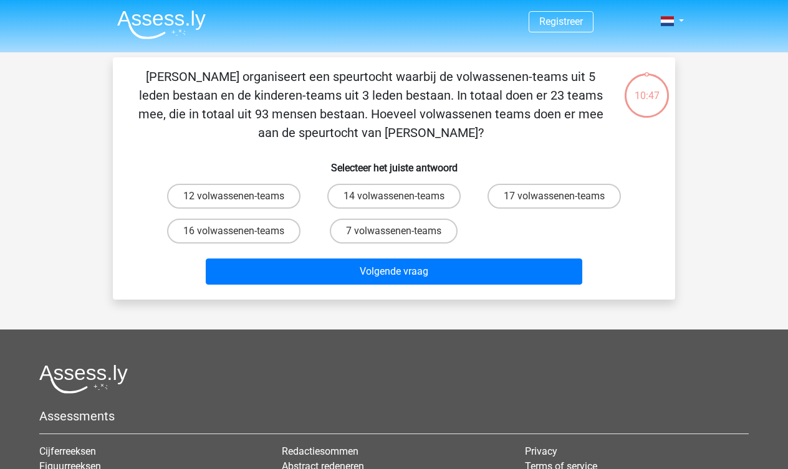 This screenshot has width=788, height=469. What do you see at coordinates (394, 272) in the screenshot?
I see `button: Volgende vraag` at bounding box center [394, 272].